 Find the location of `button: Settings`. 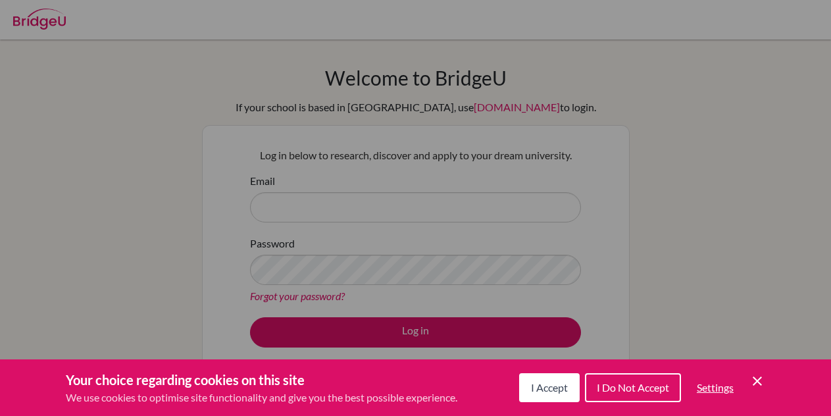

button: Settings is located at coordinates (715, 388).